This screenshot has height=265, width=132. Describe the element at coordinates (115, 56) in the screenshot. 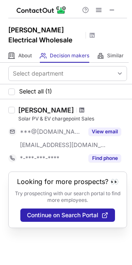

I see `span: Similar` at that location.